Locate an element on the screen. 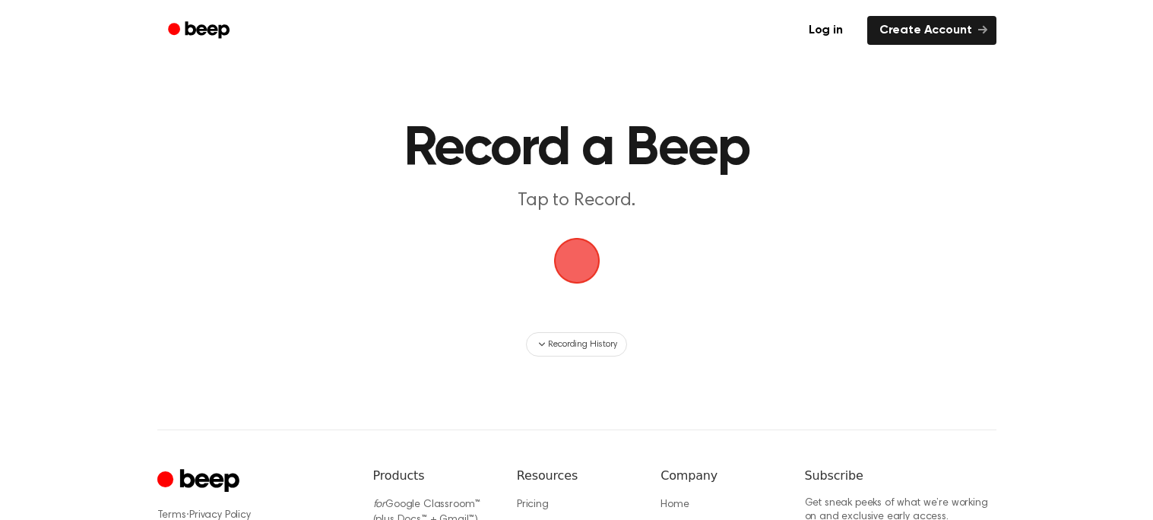  p: Tap to Record. is located at coordinates (577, 201).